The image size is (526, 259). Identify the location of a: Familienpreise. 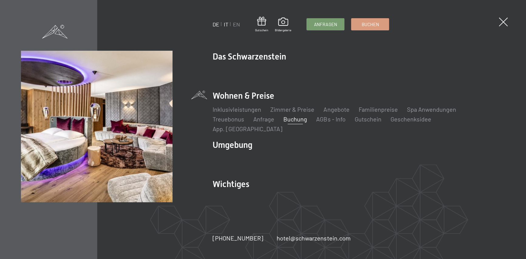
(378, 109).